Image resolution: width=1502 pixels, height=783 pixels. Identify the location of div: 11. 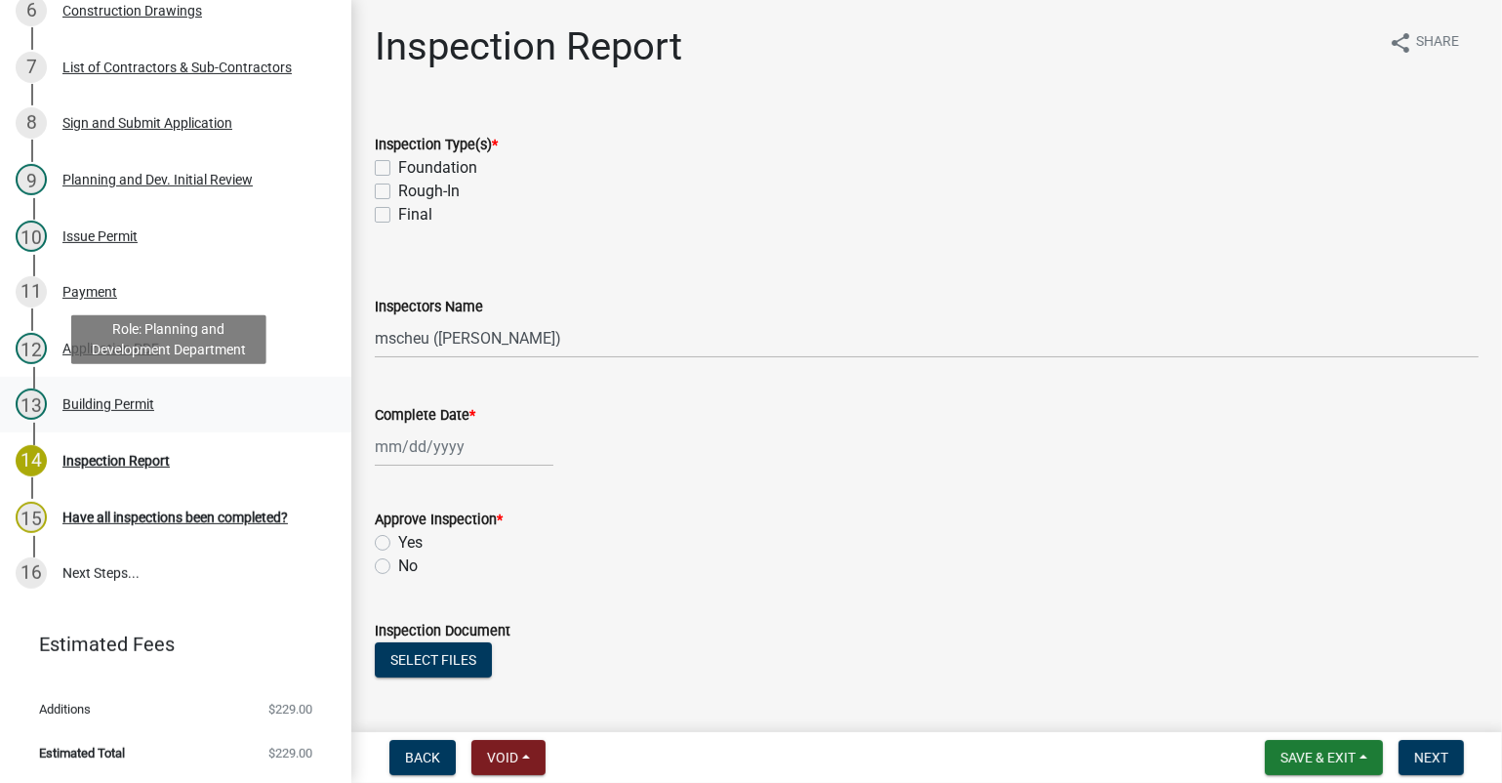
(31, 292).